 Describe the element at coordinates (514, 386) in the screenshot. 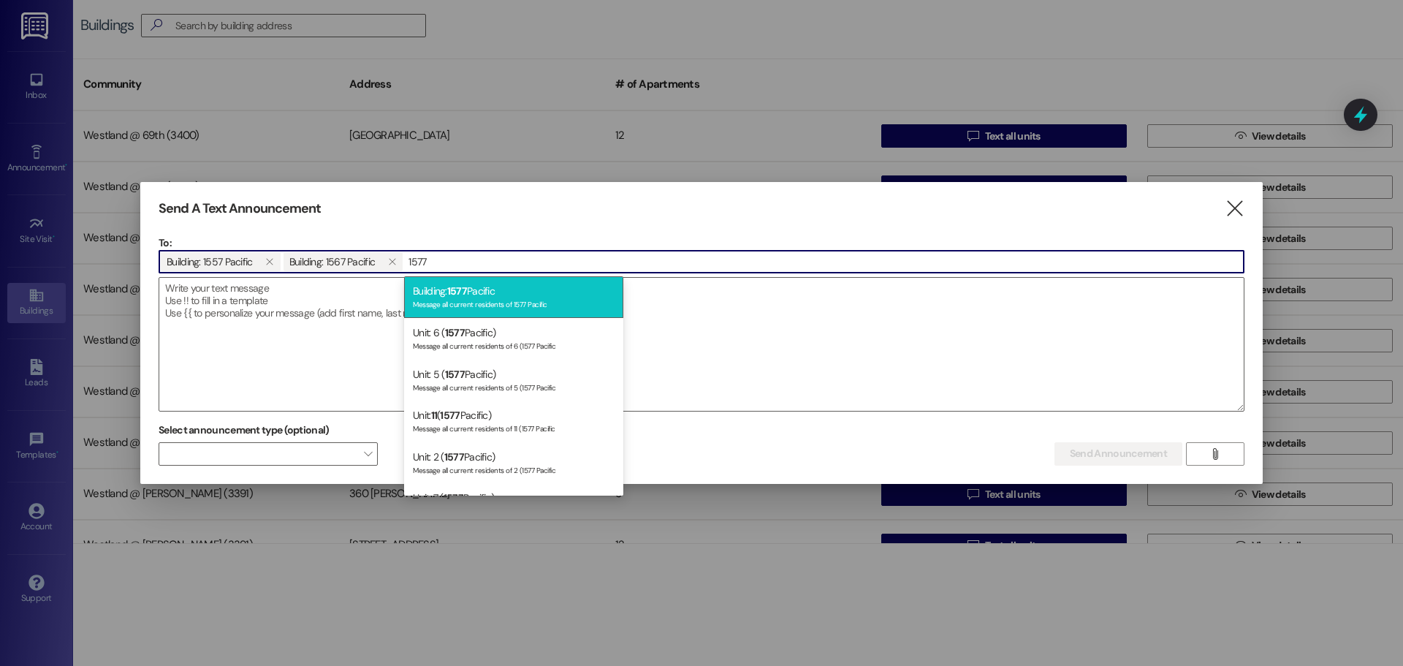

I see `div: Message all current residents of 5 (1577 Pacific` at that location.